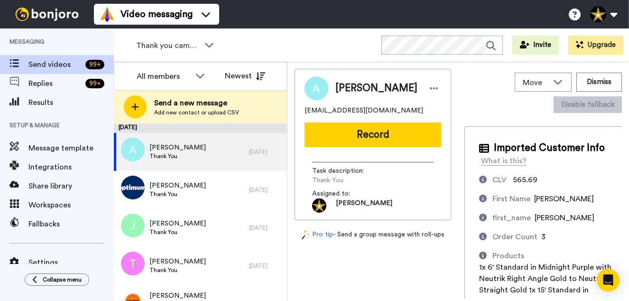 The height and width of the screenshot is (301, 629). Describe the element at coordinates (133, 263) in the screenshot. I see `img: t.png` at that location.